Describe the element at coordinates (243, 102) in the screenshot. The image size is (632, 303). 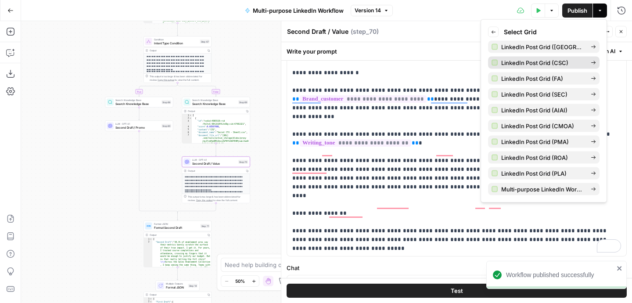
I see `div: Step 69` at that location.